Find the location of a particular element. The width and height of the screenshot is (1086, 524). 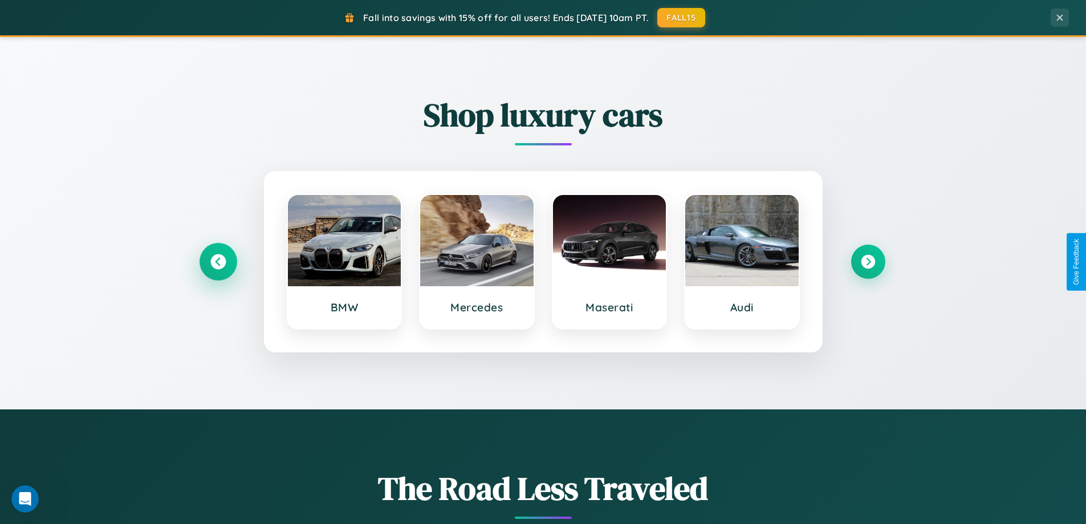

h3: Mercedes is located at coordinates (476, 307).